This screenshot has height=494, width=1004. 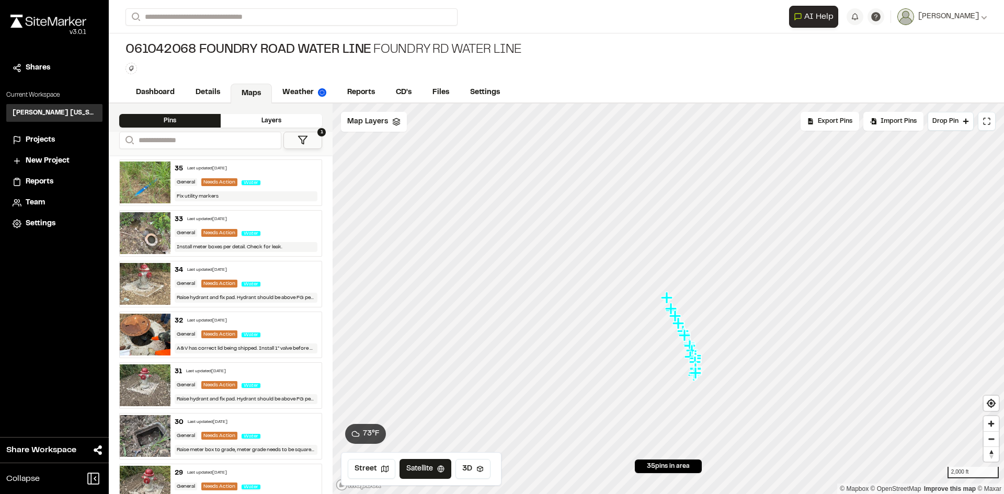 I want to click on div: Install meter boxes per detail. Check for leak., so click(x=246, y=247).